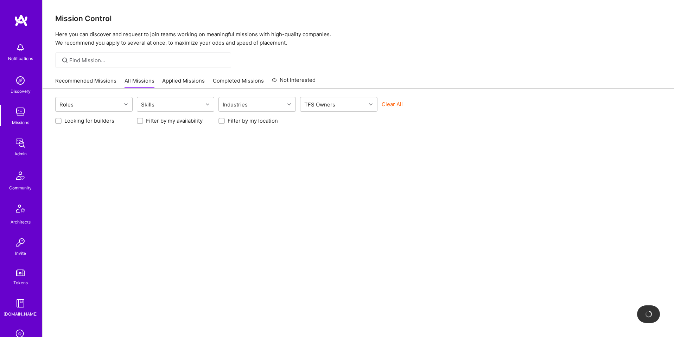 The width and height of the screenshot is (674, 337). What do you see at coordinates (320, 104) in the screenshot?
I see `div: TFS Owners` at bounding box center [320, 104].